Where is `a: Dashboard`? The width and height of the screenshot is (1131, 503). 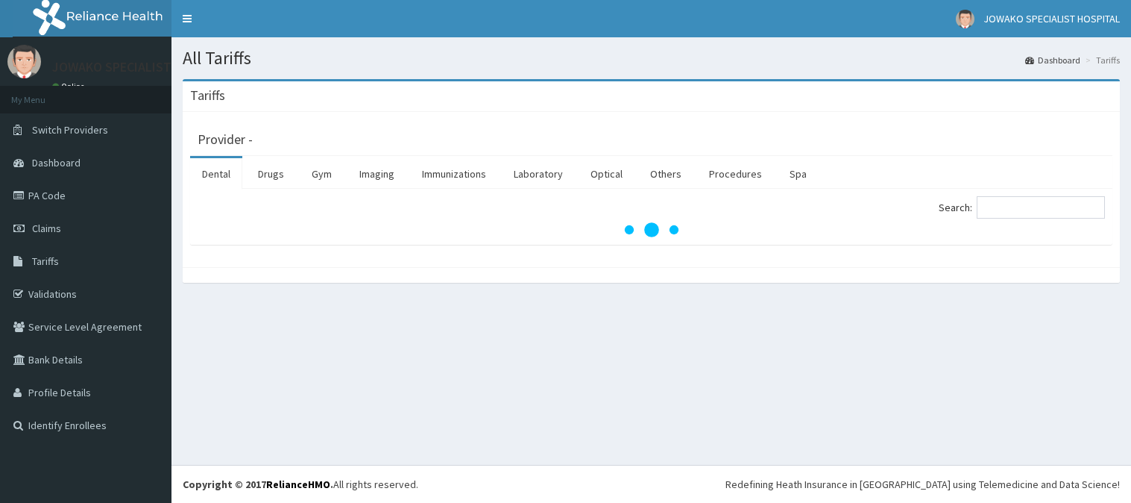
a: Dashboard is located at coordinates (1053, 60).